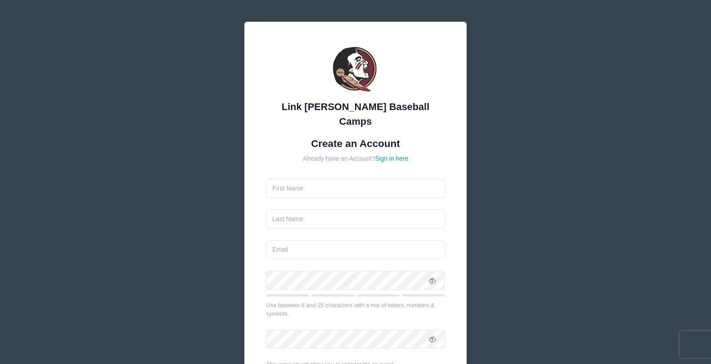 Image resolution: width=711 pixels, height=364 pixels. What do you see at coordinates (355, 219) in the screenshot?
I see `input: Last Name` at bounding box center [355, 219].